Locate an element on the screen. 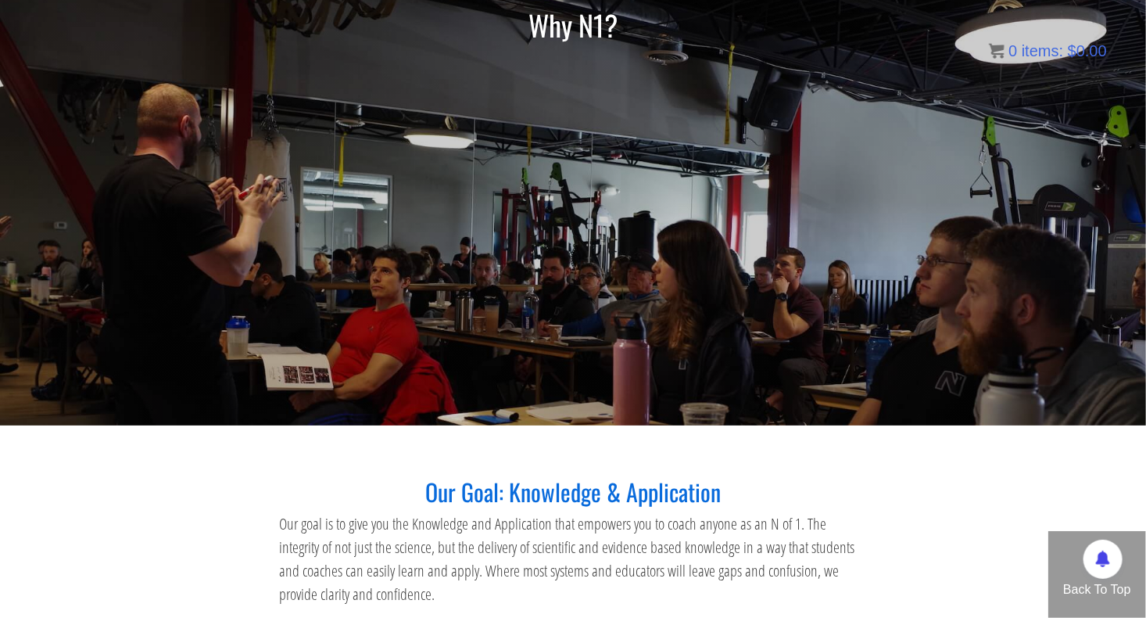 The width and height of the screenshot is (1146, 618). img: icon11.png is located at coordinates (997, 51).